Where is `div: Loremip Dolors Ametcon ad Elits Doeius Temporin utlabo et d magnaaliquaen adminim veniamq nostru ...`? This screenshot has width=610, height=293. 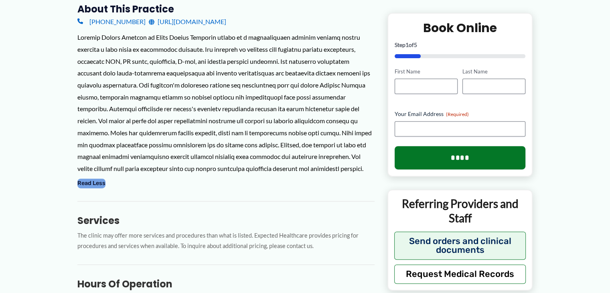
div: Loremip Dolors Ametcon ad Elits Doeius Temporin utlabo et d magnaaliquaen adminim veniamq nostru ... is located at coordinates (226, 103).